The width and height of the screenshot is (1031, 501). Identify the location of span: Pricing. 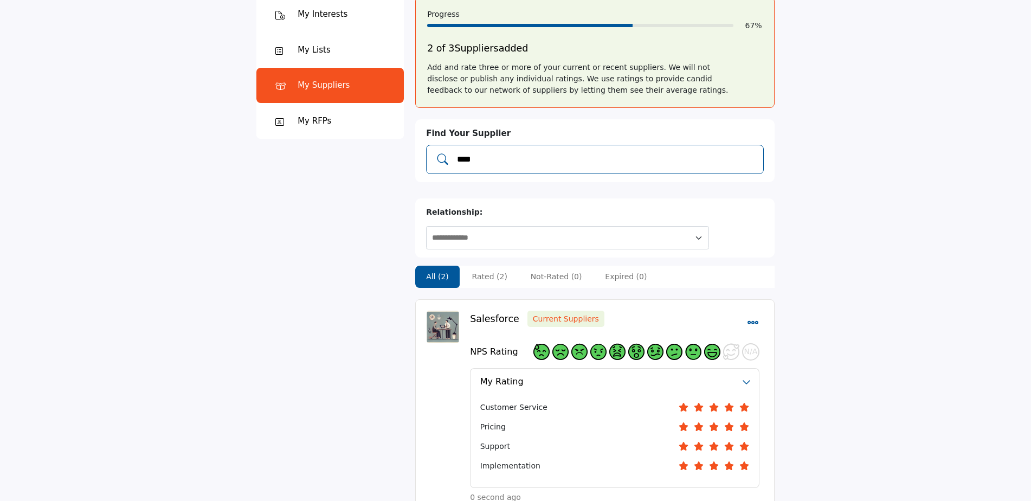
(493, 427).